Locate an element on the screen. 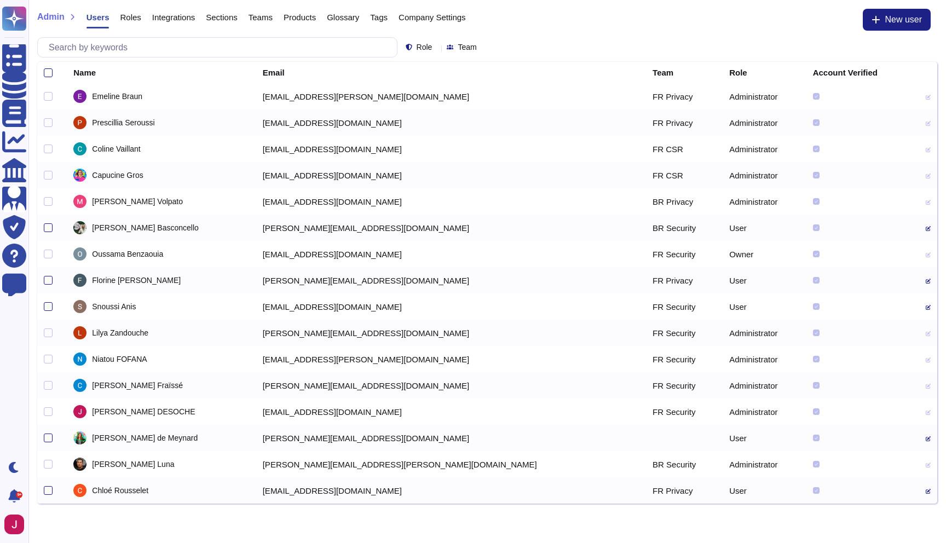  span: Users is located at coordinates (98, 17).